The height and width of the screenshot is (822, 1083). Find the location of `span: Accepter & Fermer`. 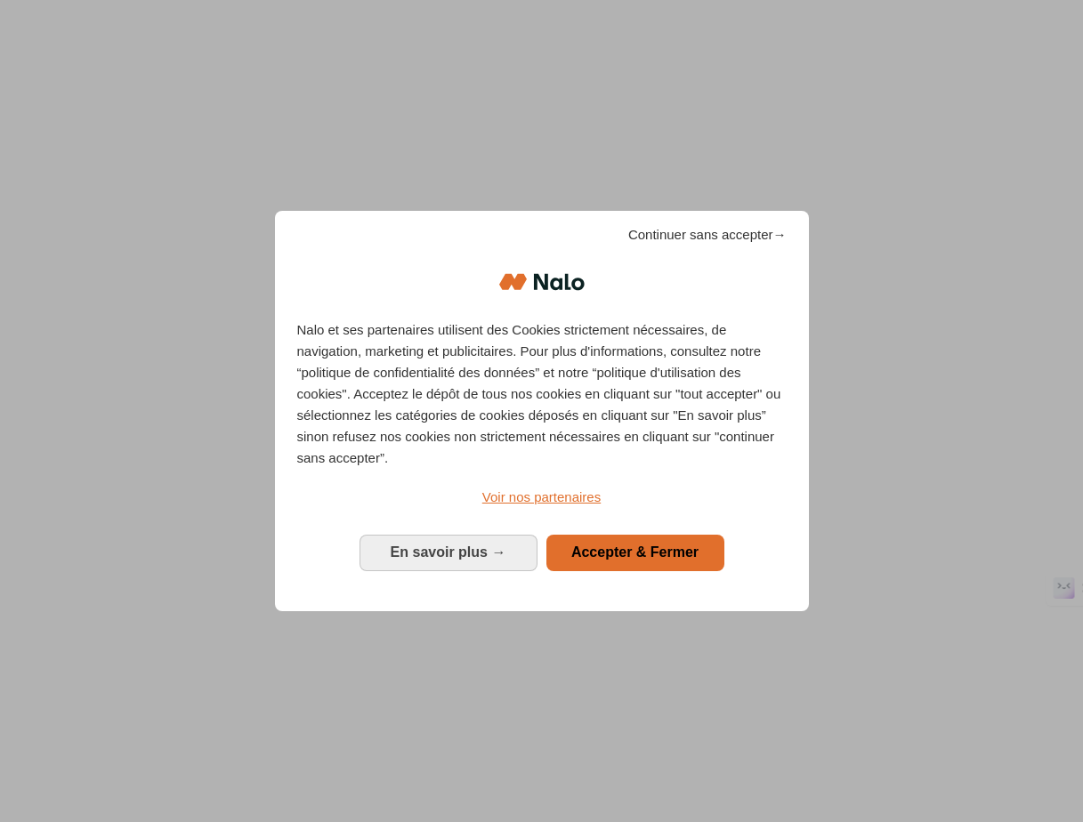

span: Accepter & Fermer is located at coordinates (635, 552).